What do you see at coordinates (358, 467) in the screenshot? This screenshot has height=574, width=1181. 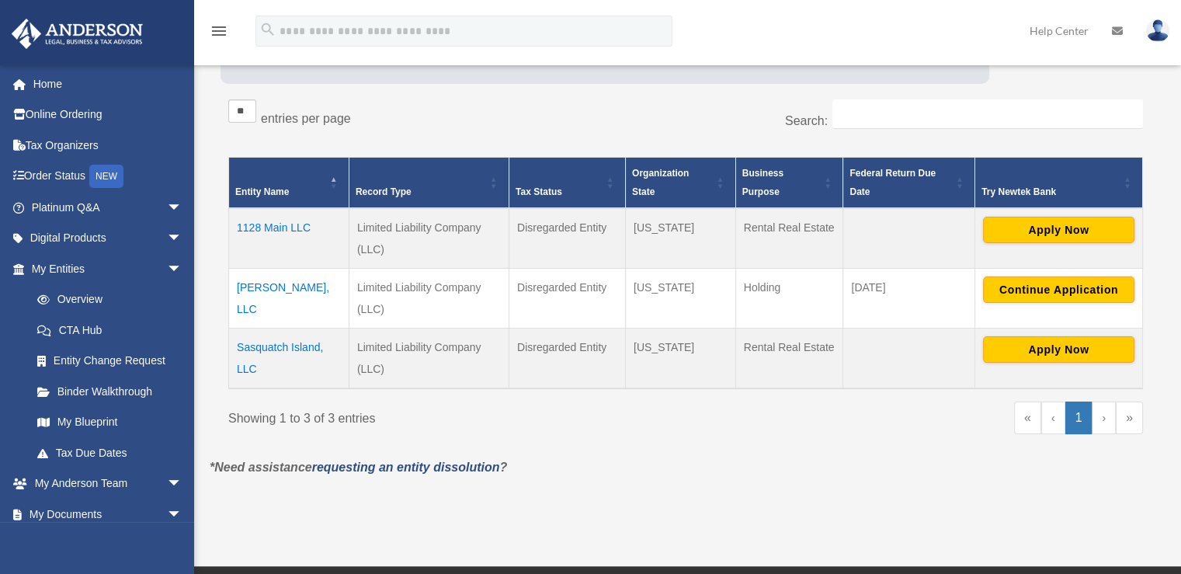 I see `em: *Need assistance ?` at bounding box center [358, 467].